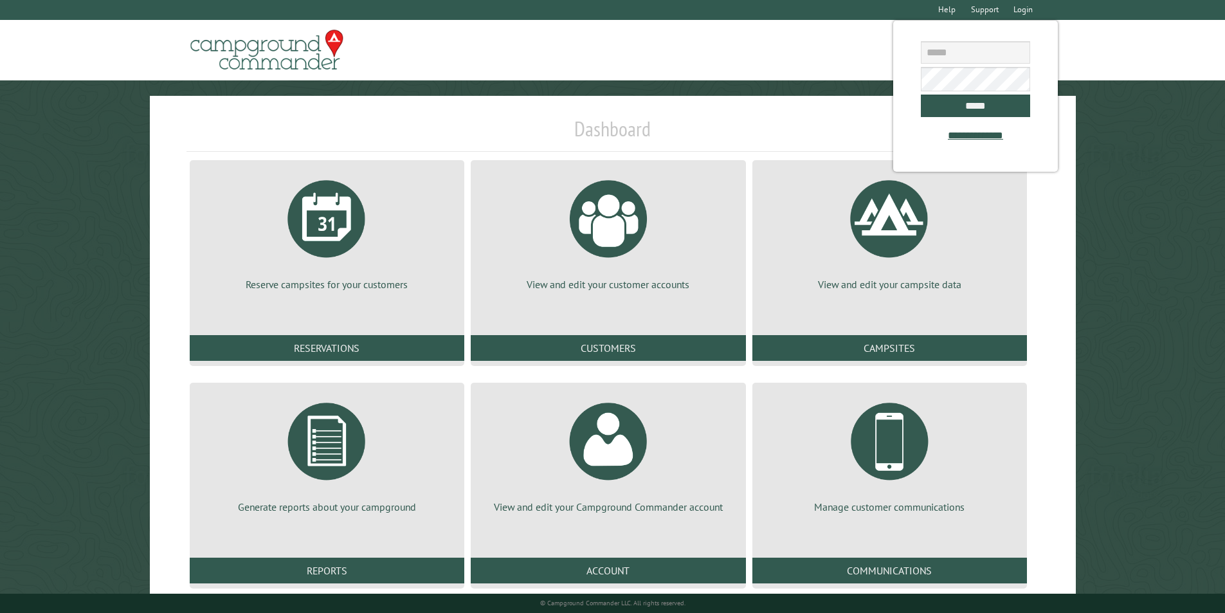 Image resolution: width=1225 pixels, height=613 pixels. I want to click on a: View and edit your campsite data, so click(890, 231).